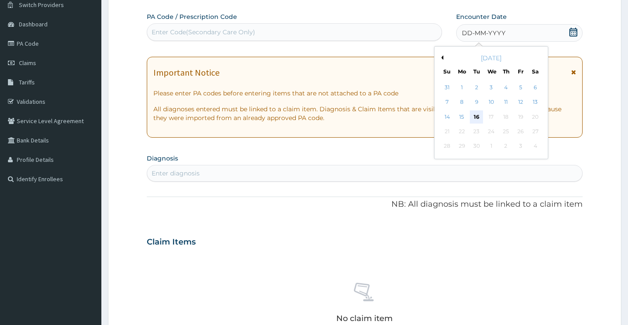  Describe the element at coordinates (447, 147) in the screenshot. I see `div: Not available Sunday, September 28th, 2025` at that location.